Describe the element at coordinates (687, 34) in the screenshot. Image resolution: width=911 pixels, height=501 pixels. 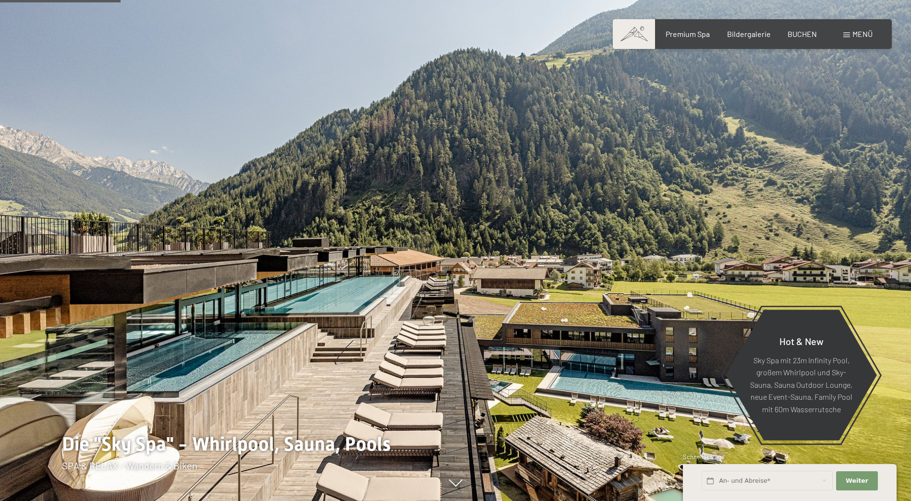
I see `span: Premium Spa` at that location.